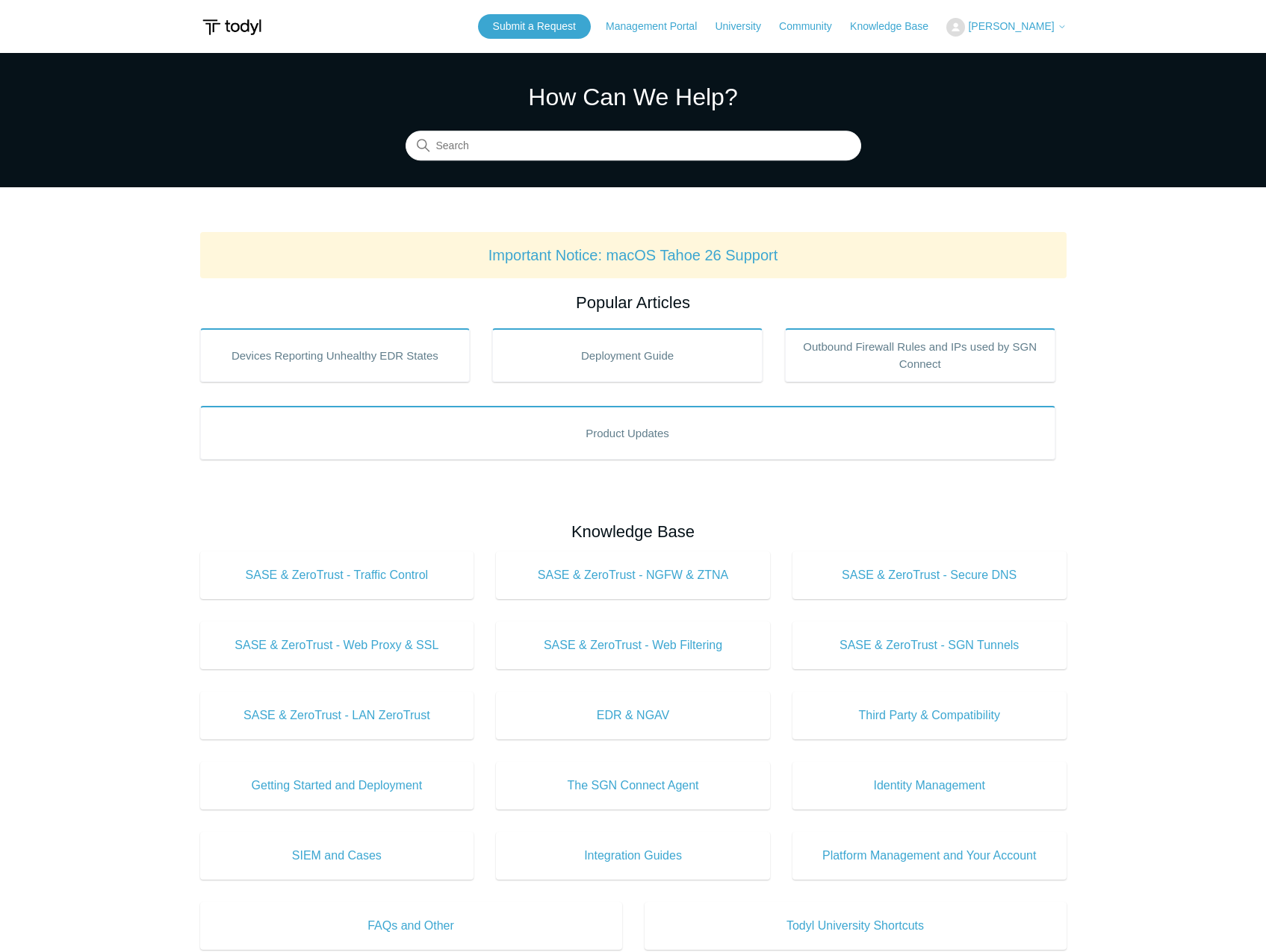 The width and height of the screenshot is (1266, 952). I want to click on span: Getting Started and Deployment, so click(337, 786).